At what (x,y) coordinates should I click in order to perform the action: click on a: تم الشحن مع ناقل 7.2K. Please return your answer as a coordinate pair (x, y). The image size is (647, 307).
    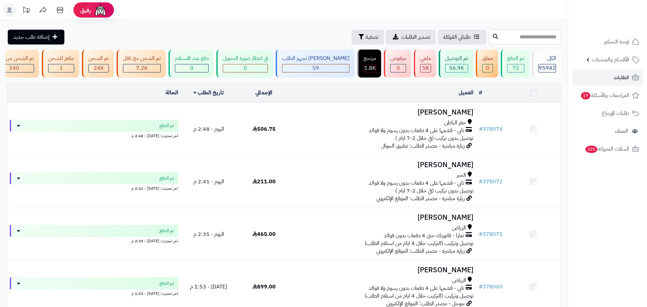
    Looking at the image, I should click on (141, 63).